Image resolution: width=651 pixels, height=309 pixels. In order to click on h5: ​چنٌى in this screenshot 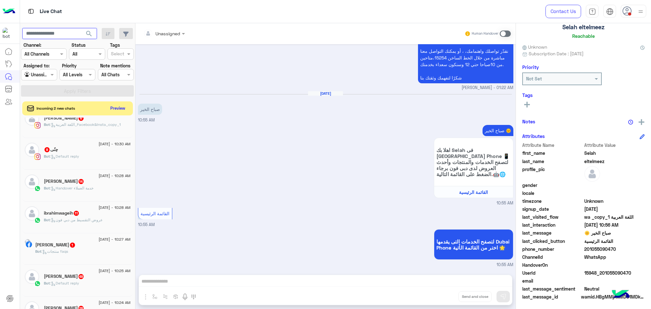, I will do `click(51, 149)`.